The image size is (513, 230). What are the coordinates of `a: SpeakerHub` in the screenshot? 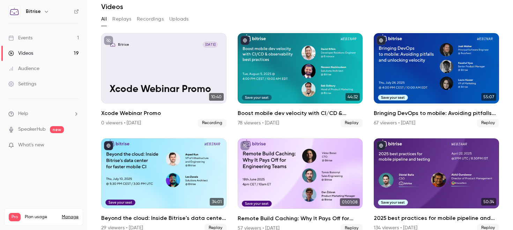 It's located at (32, 130).